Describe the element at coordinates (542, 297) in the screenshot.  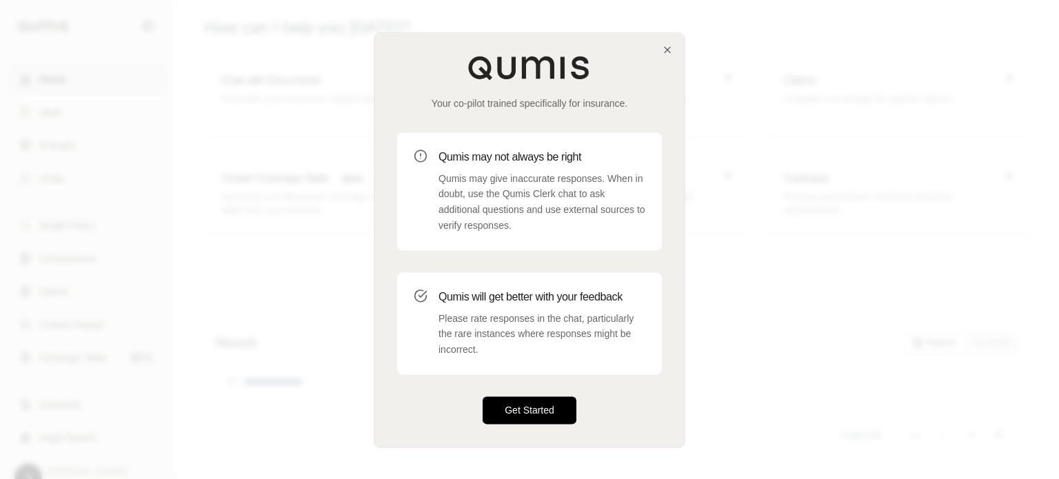
I see `h3: Qumis will get better with your feedback` at that location.